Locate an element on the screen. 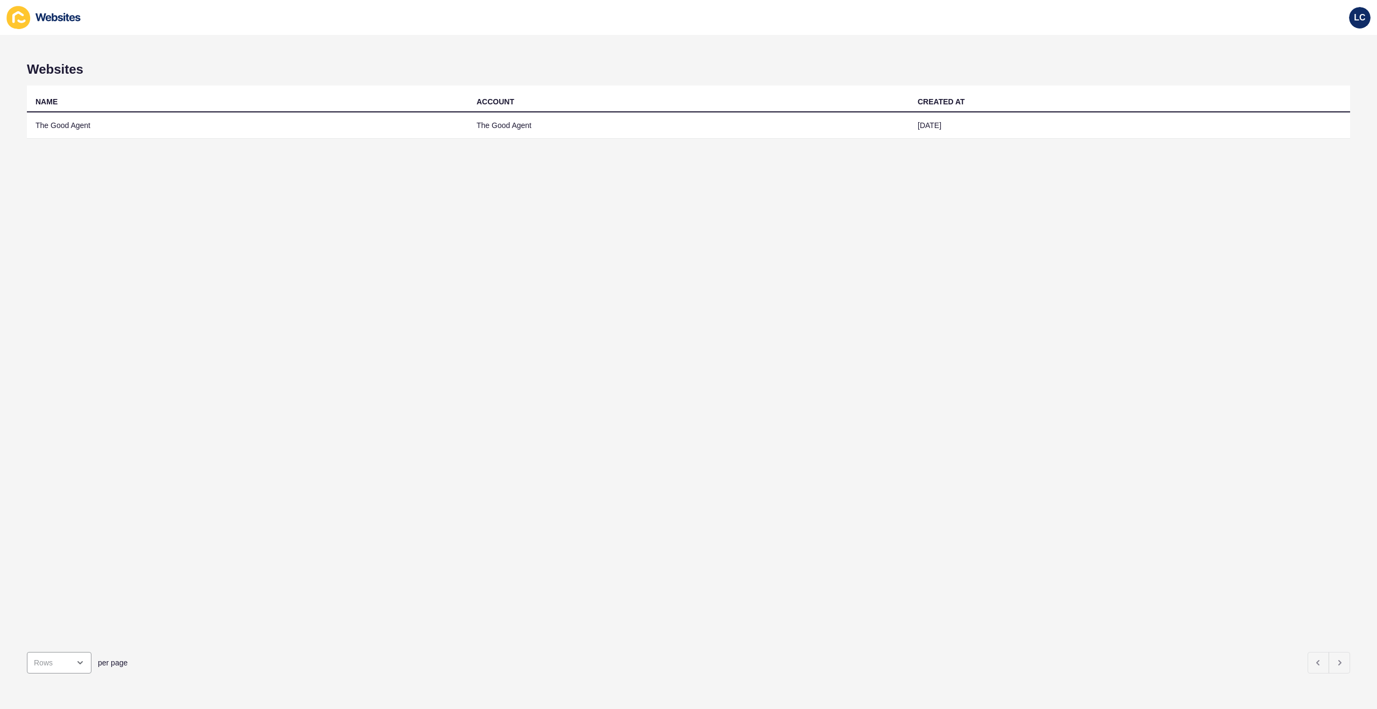 The image size is (1377, 709). span: per page is located at coordinates (112, 663).